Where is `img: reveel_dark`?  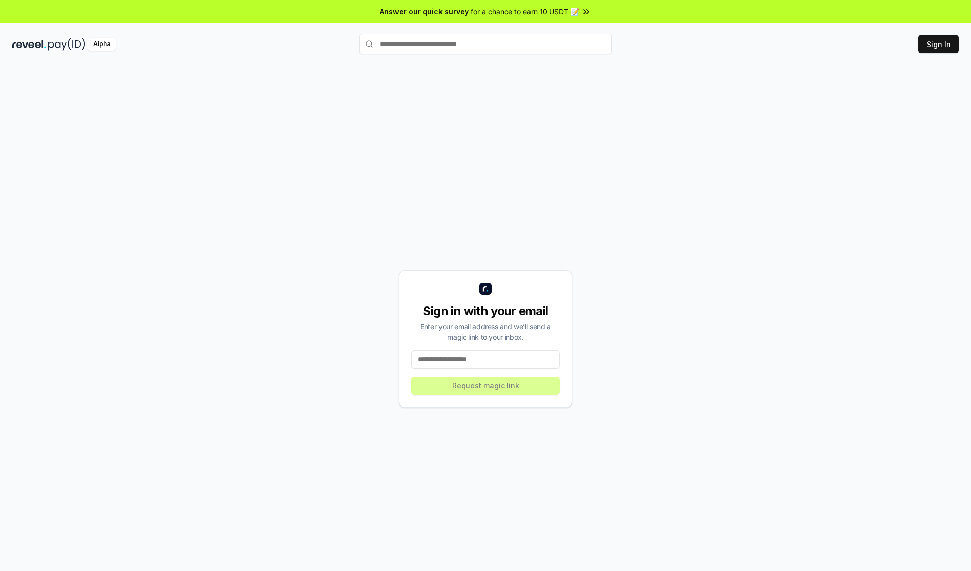
img: reveel_dark is located at coordinates (29, 44).